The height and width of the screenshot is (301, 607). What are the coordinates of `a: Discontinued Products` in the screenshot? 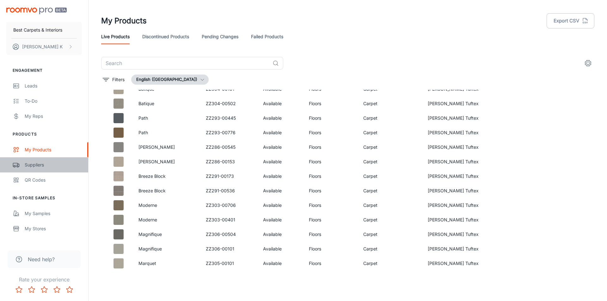 It's located at (166, 37).